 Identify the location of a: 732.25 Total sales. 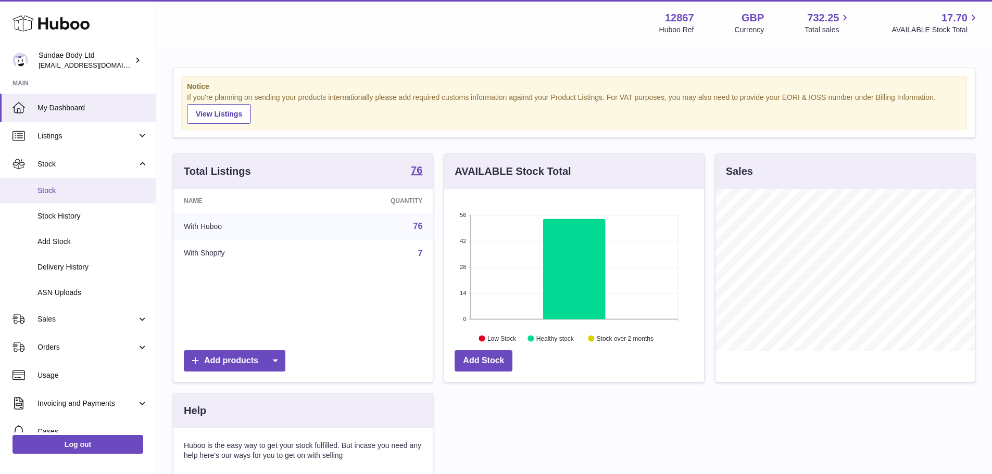
(827, 23).